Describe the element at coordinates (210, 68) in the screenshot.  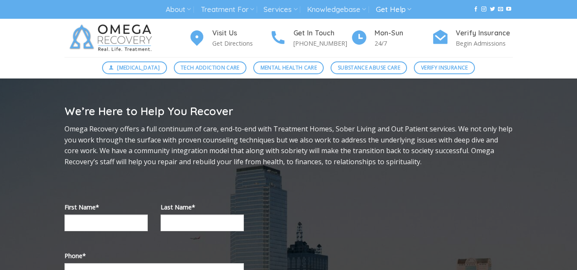
I see `span: Tech Addiction Care` at that location.